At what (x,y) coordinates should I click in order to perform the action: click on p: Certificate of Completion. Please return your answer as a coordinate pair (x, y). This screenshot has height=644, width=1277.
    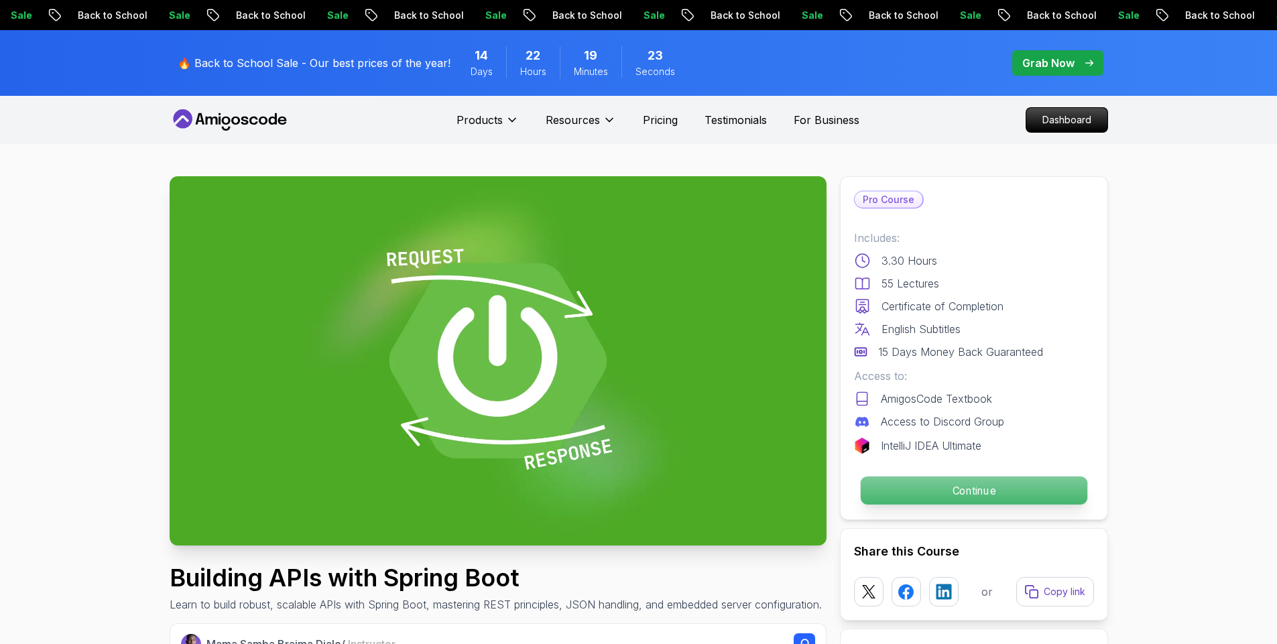
    Looking at the image, I should click on (943, 306).